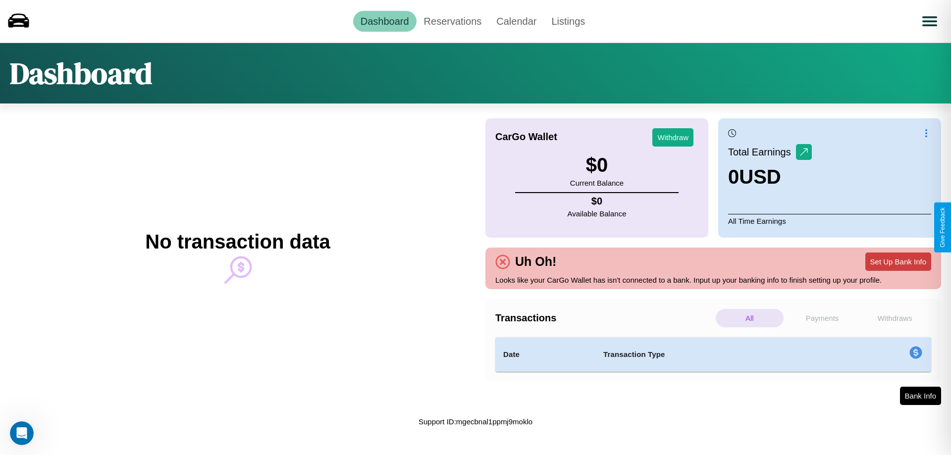 The width and height of the screenshot is (951, 455). Describe the element at coordinates (237, 242) in the screenshot. I see `h2: No transaction data` at that location.